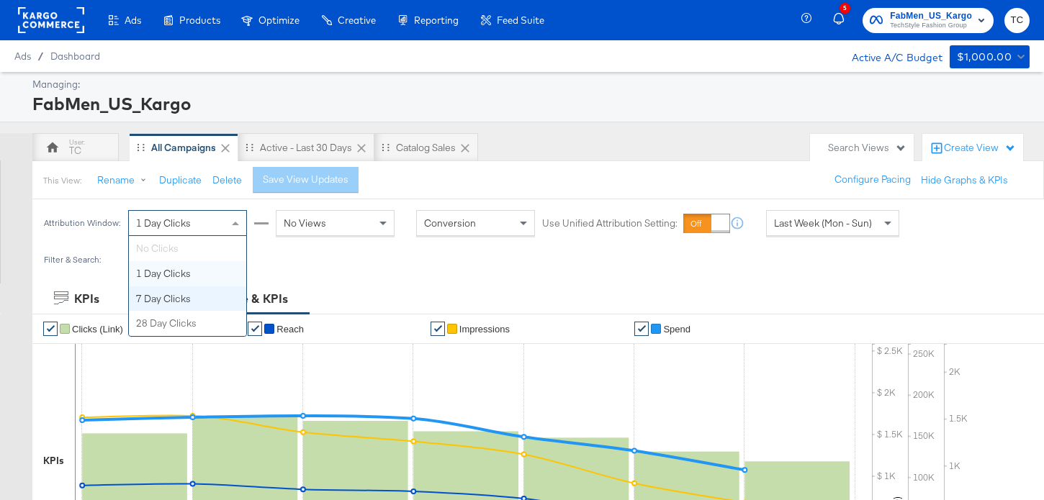 The width and height of the screenshot is (1044, 500). I want to click on button: FabMen_US_KargoTechStyle Fashion Group, so click(928, 20).